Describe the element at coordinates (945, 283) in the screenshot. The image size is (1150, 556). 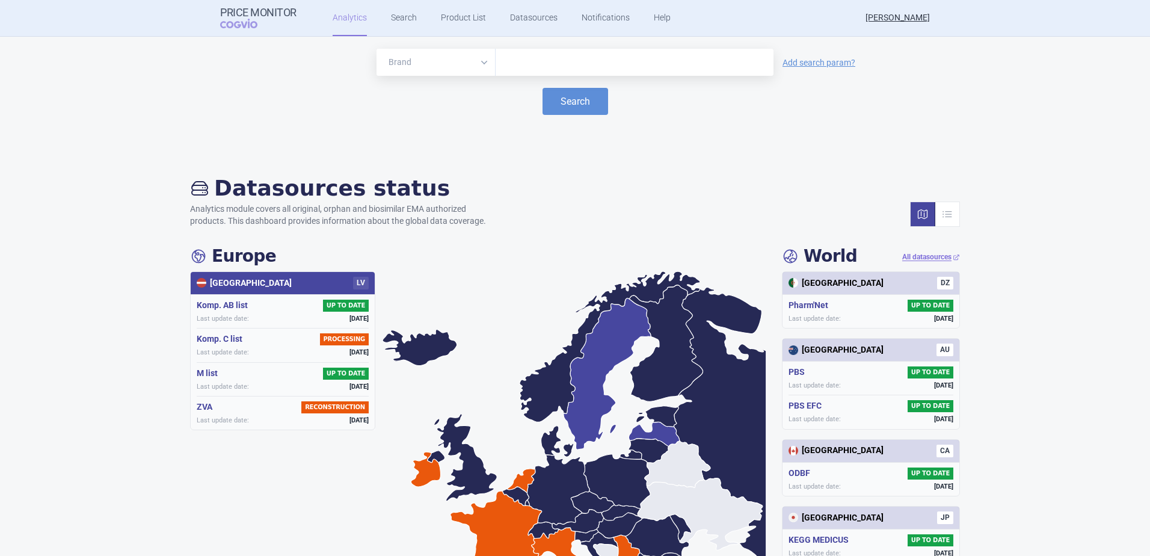
I see `span: DZ` at that location.